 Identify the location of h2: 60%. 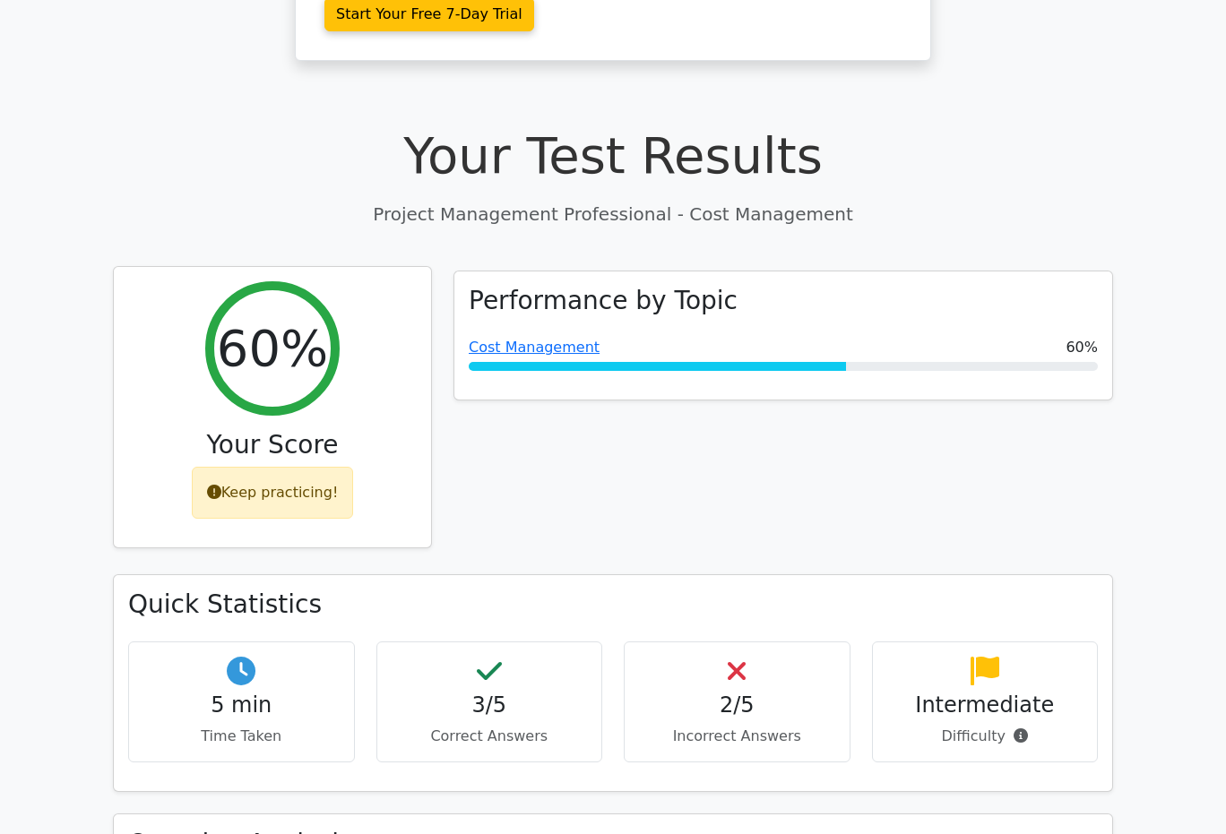
(272, 348).